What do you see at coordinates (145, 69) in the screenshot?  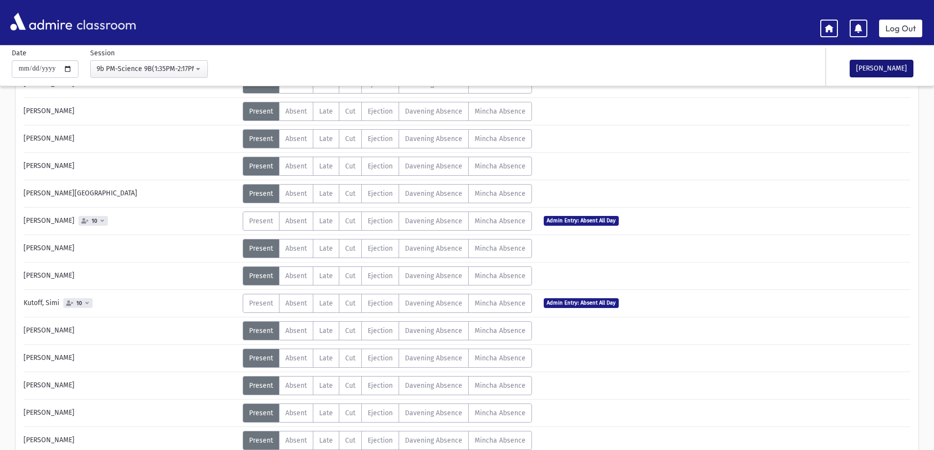 I see `div: 9b PM-Science 9B(1:35PM-2:17PM)` at bounding box center [145, 69].